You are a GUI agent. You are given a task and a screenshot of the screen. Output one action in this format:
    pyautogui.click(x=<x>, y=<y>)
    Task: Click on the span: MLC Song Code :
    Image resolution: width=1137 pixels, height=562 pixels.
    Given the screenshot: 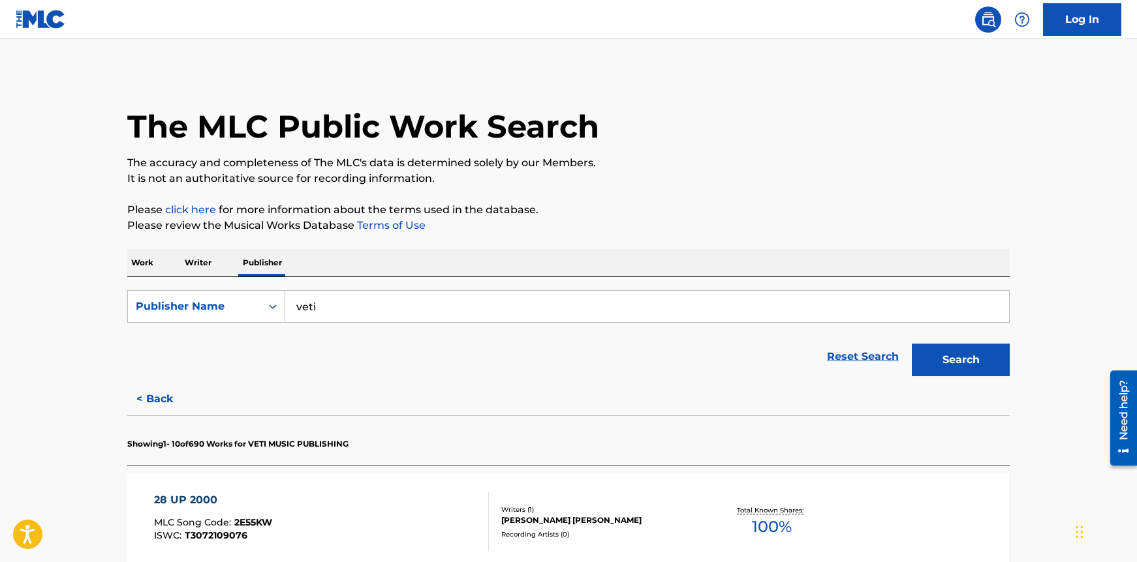 What is the action you would take?
    pyautogui.click(x=194, y=523)
    